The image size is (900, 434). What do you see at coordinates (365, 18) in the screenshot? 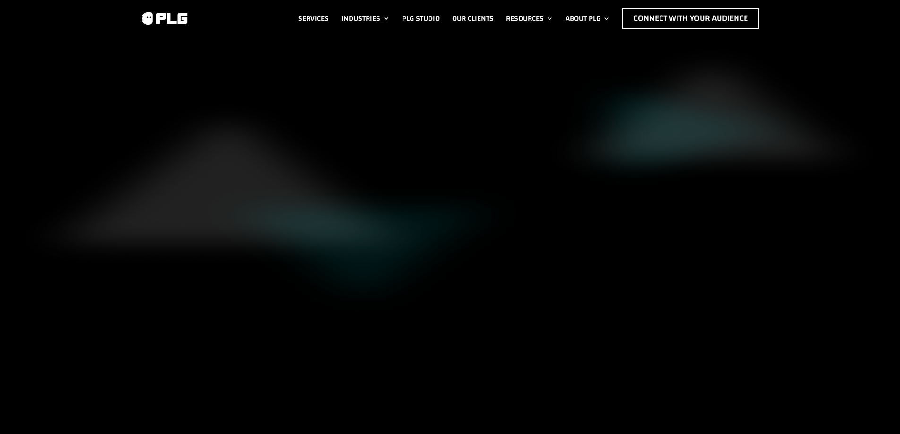
I see `a: Industries` at bounding box center [365, 18].